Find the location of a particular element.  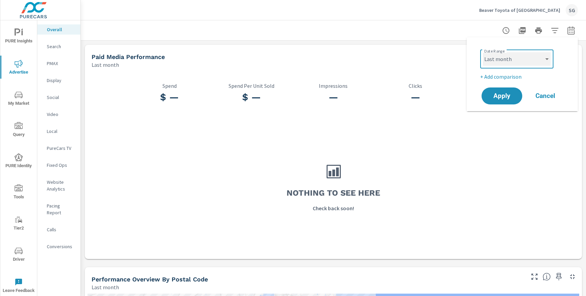

span: Query is located at coordinates (19, 130).